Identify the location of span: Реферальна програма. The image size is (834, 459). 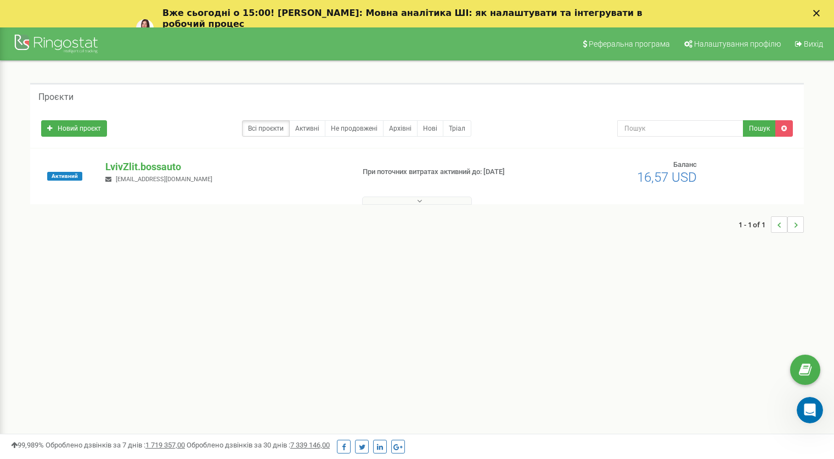
(629, 44).